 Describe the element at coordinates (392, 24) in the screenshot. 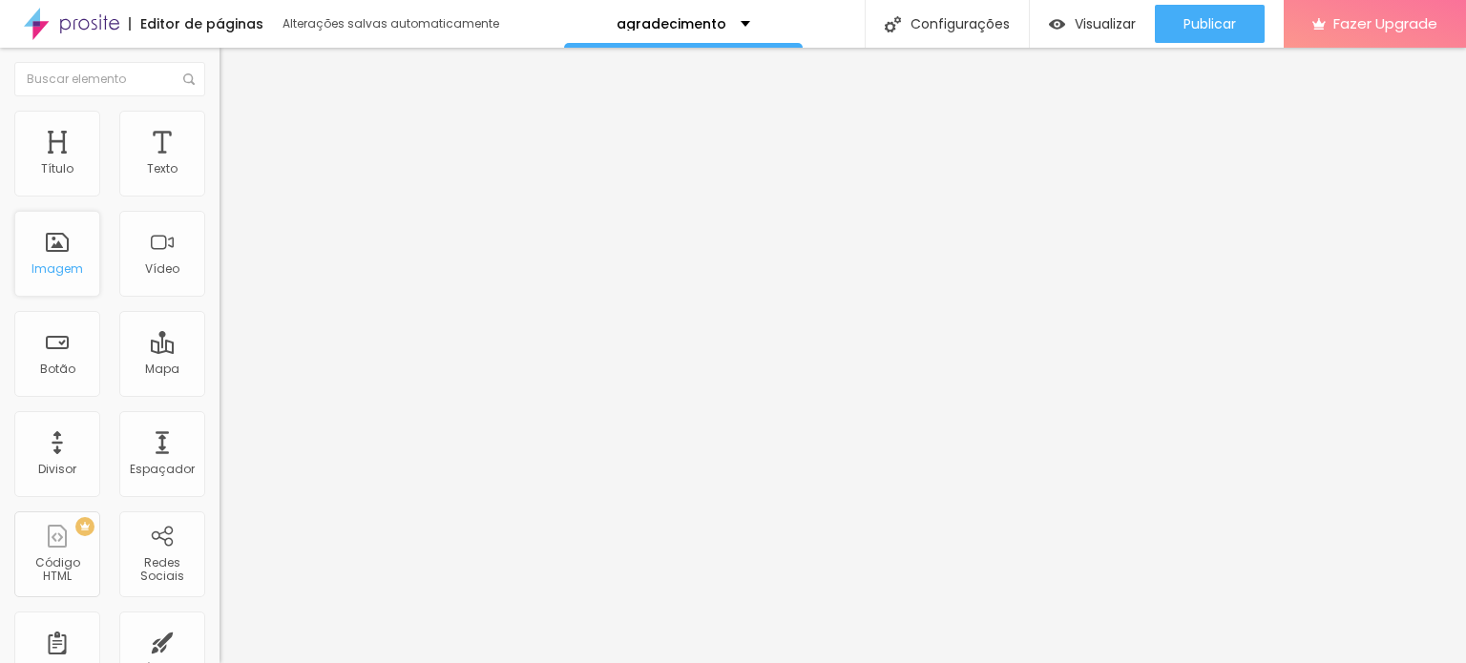

I see `div: Alterações salvas automaticamente` at that location.